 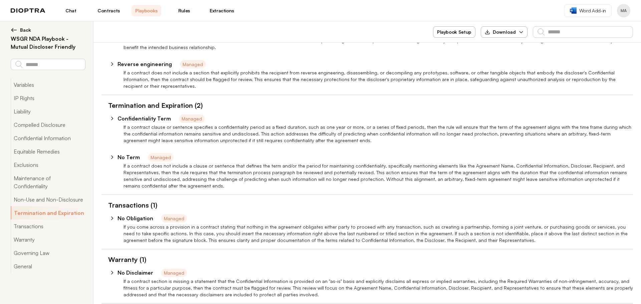 I want to click on a: Extractions, so click(x=222, y=11).